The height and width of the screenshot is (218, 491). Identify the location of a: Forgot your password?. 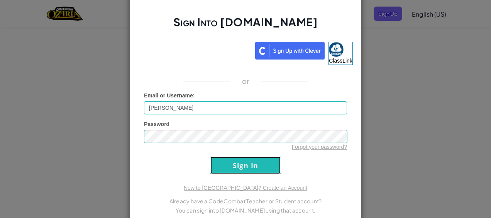
(319, 147).